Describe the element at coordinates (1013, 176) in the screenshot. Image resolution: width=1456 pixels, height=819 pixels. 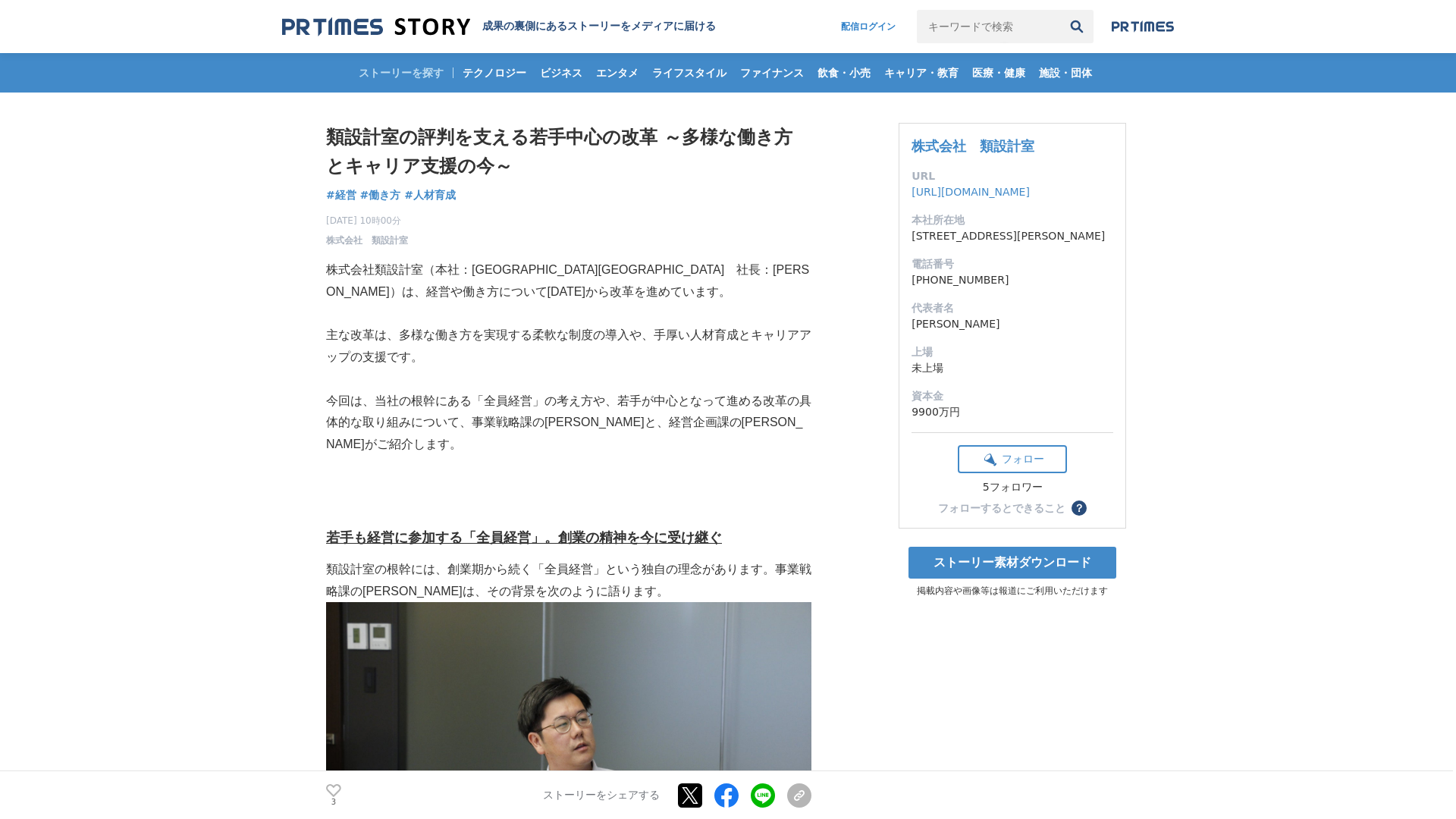
I see `dt: URL` at that location.